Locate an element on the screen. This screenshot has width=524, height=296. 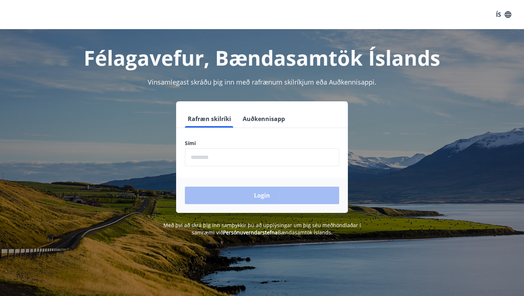
button: Auðkennisapp is located at coordinates (264, 119).